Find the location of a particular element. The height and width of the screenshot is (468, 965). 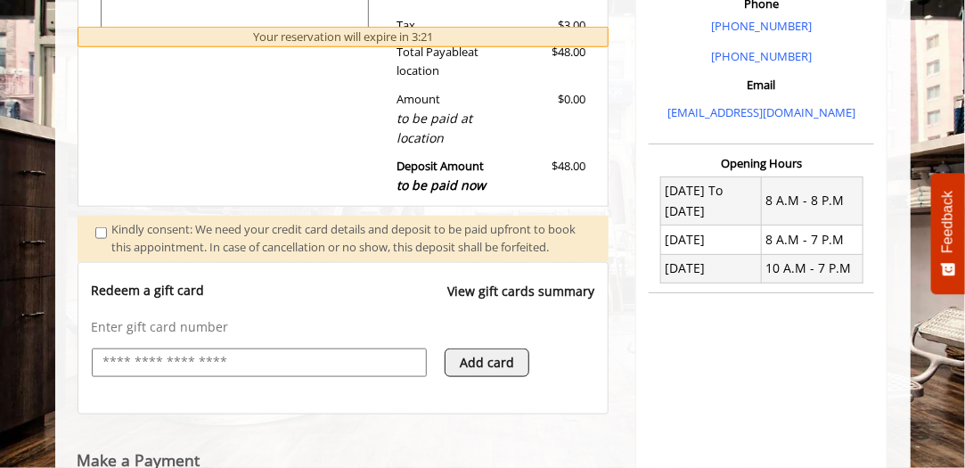

td: 10 A.M - 7 P.M is located at coordinates (811, 268).